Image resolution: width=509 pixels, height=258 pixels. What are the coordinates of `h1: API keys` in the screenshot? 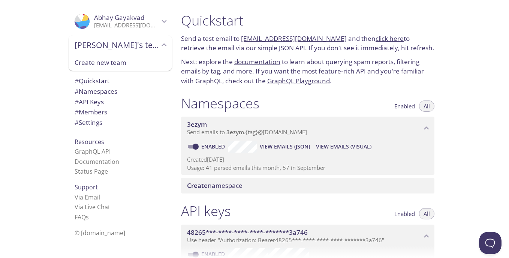 It's located at (206, 211).